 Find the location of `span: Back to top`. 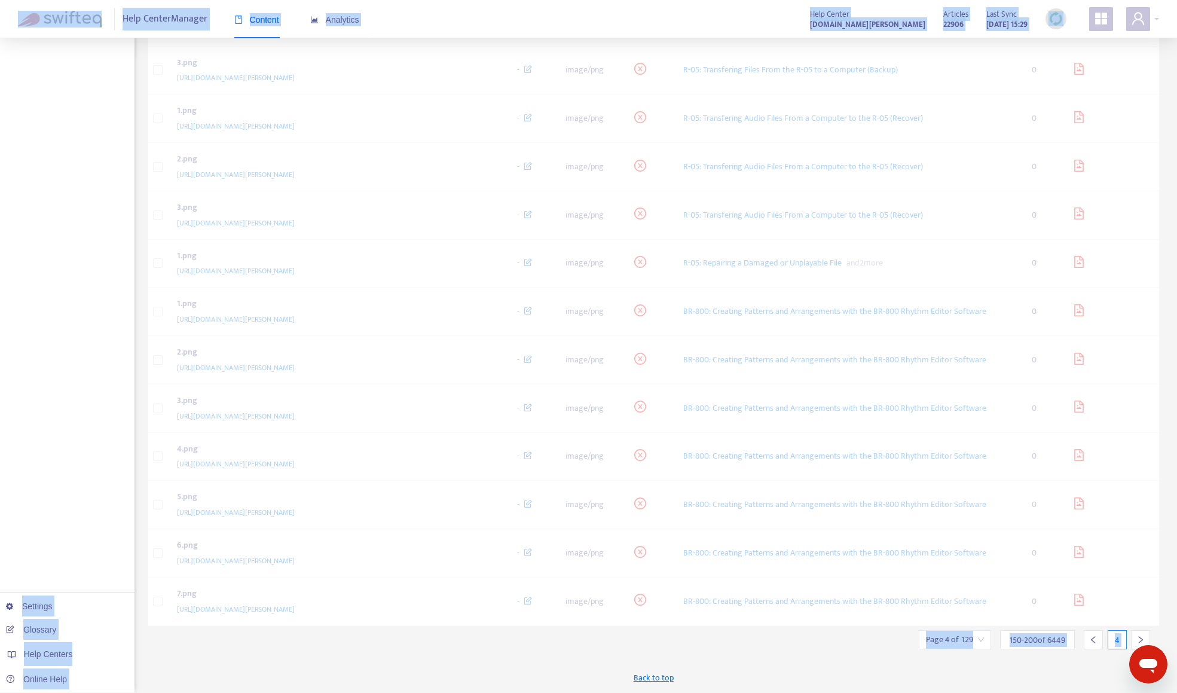

span: Back to top is located at coordinates (653, 677).